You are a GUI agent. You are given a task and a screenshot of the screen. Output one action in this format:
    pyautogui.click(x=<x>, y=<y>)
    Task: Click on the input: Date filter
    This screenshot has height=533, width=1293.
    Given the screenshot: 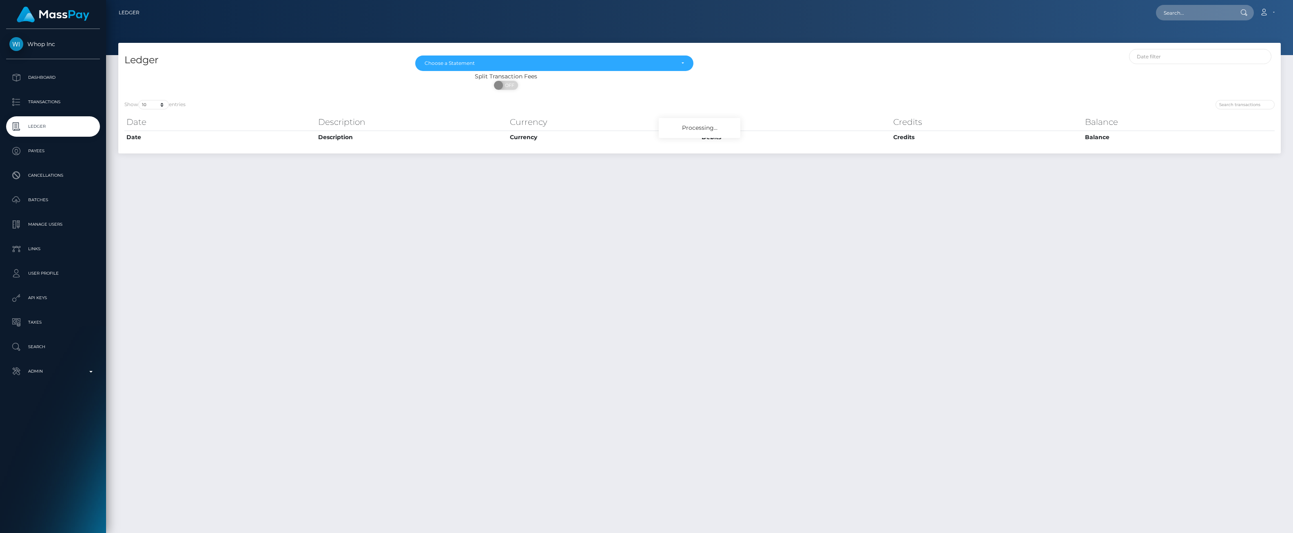 What is the action you would take?
    pyautogui.click(x=1200, y=56)
    